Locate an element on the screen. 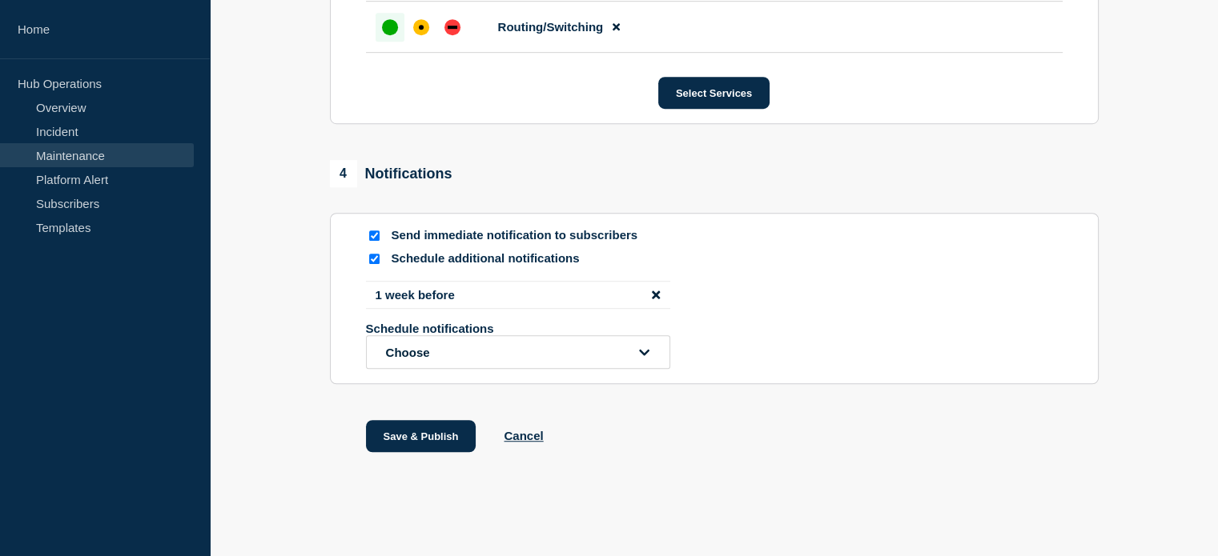 The width and height of the screenshot is (1218, 556). button: Cancel is located at coordinates (523, 435).